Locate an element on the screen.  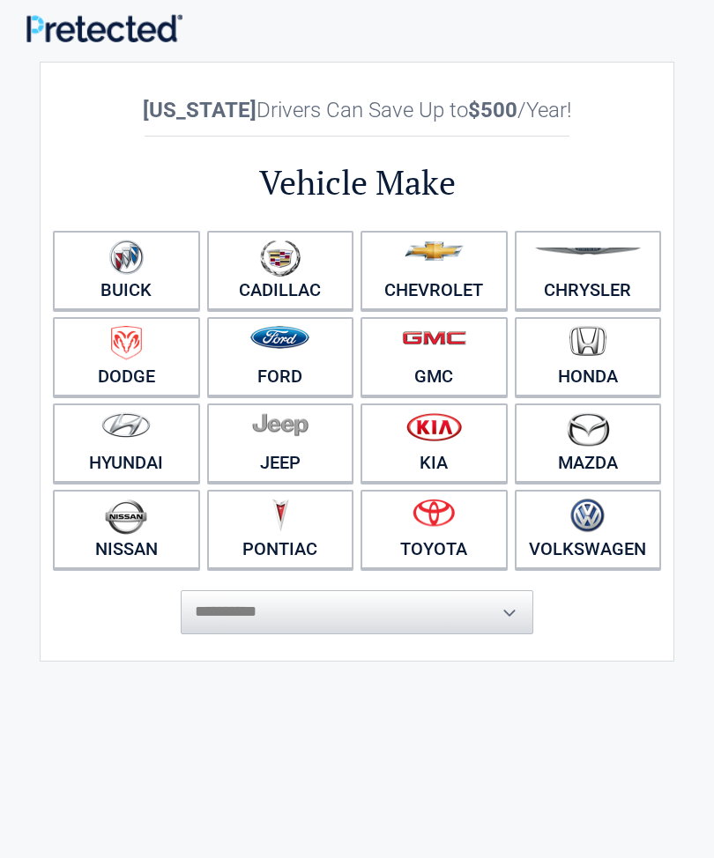
a: Nissan is located at coordinates (126, 530).